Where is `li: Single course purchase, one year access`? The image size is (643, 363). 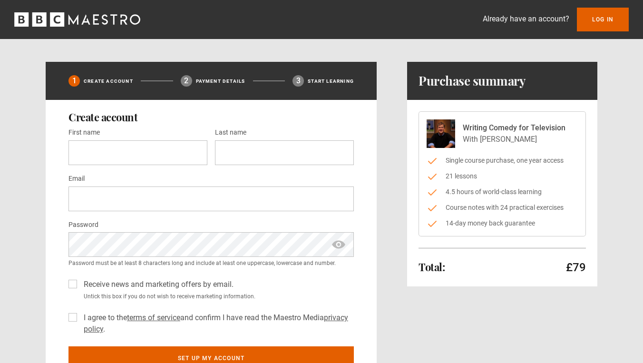 li: Single course purchase, one year access is located at coordinates (502, 160).